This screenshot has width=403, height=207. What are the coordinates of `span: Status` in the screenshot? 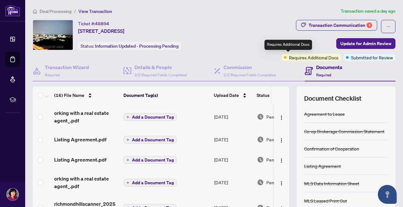 It's located at (263, 95).